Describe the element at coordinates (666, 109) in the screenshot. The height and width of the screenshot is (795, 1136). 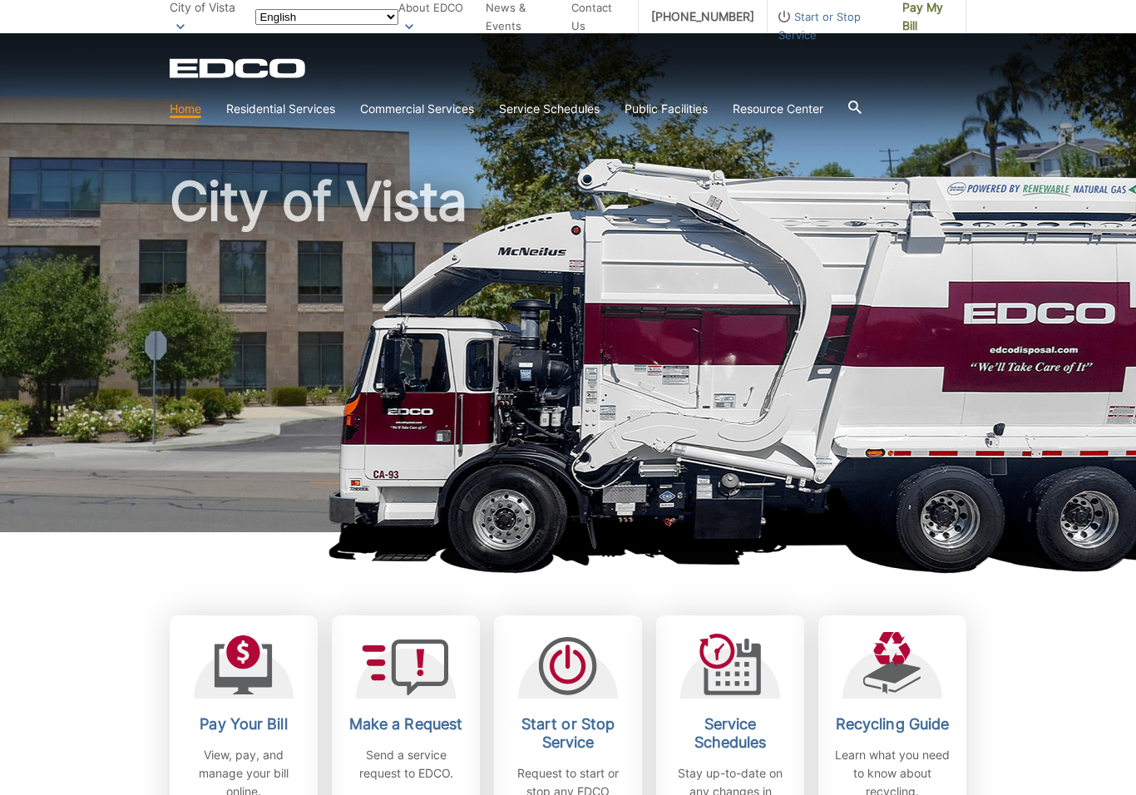
I see `a: Public Facilities` at that location.